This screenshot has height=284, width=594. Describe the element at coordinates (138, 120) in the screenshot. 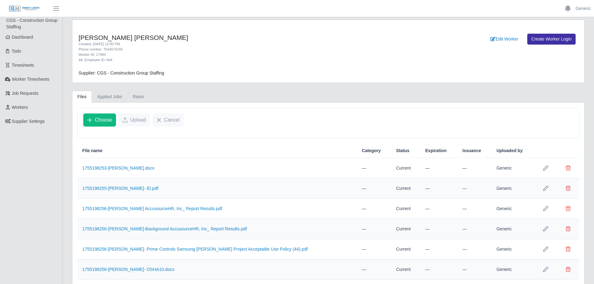

I see `span: Upload` at that location.